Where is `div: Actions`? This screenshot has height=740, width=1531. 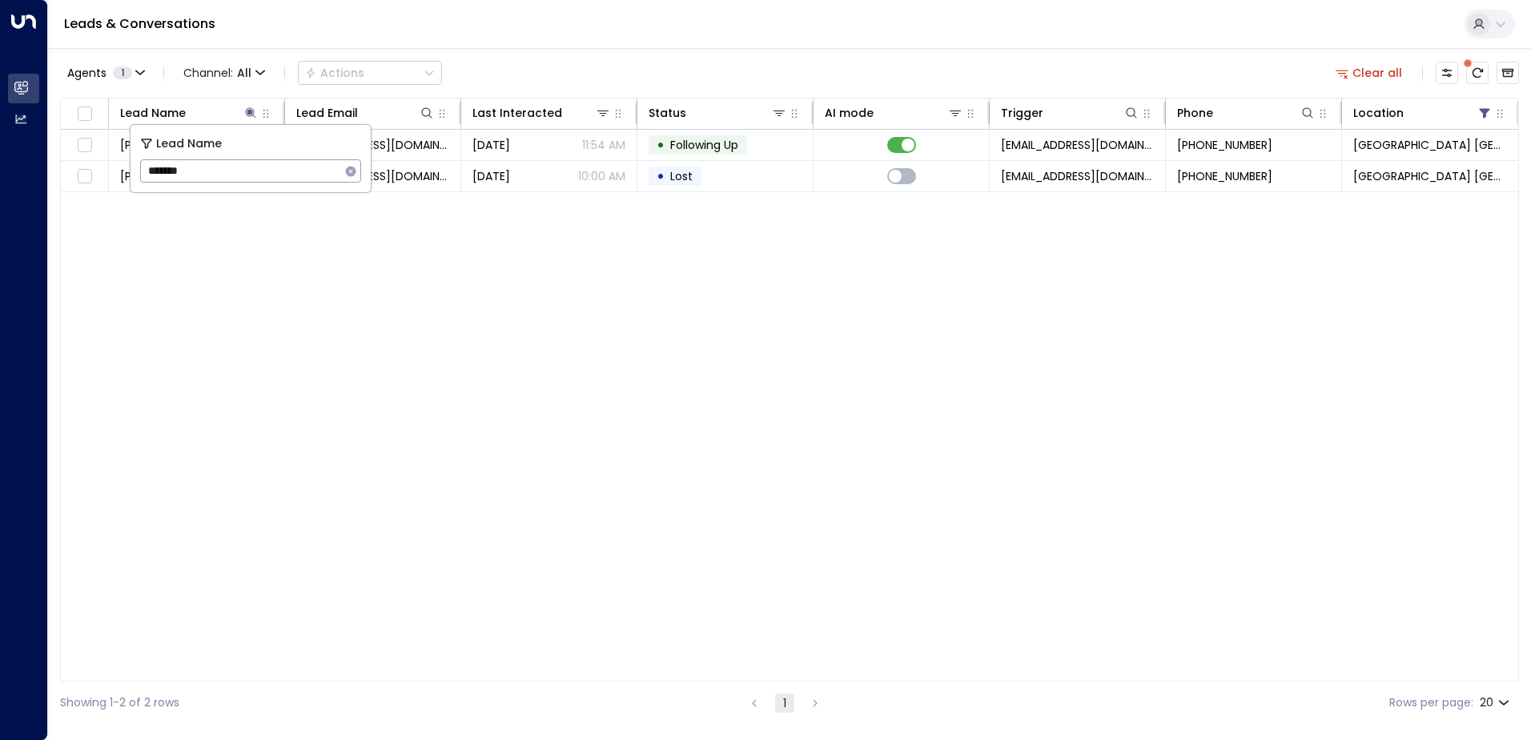 div: Actions is located at coordinates (335, 73).